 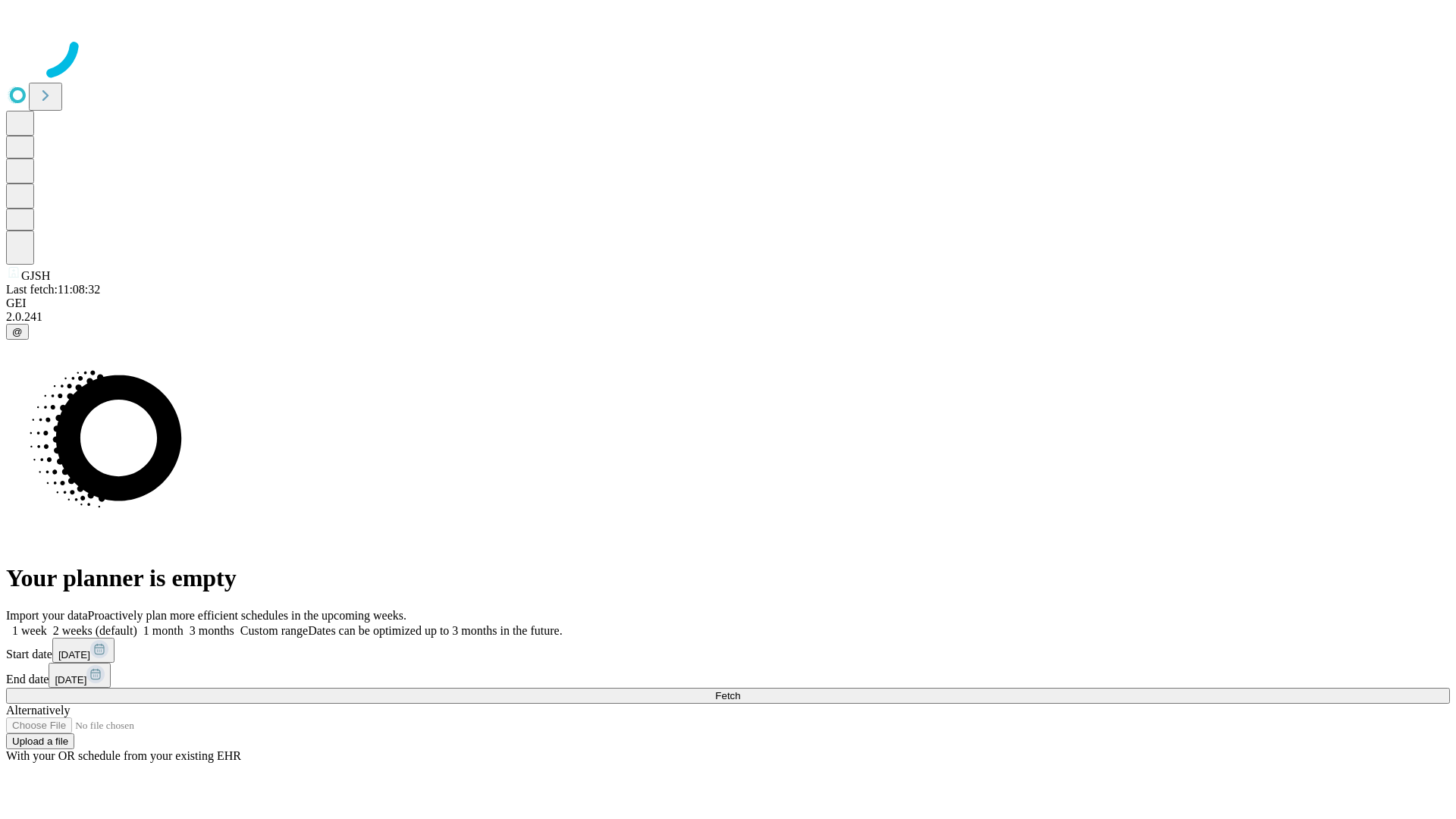 I want to click on span: Import your data, so click(x=47, y=615).